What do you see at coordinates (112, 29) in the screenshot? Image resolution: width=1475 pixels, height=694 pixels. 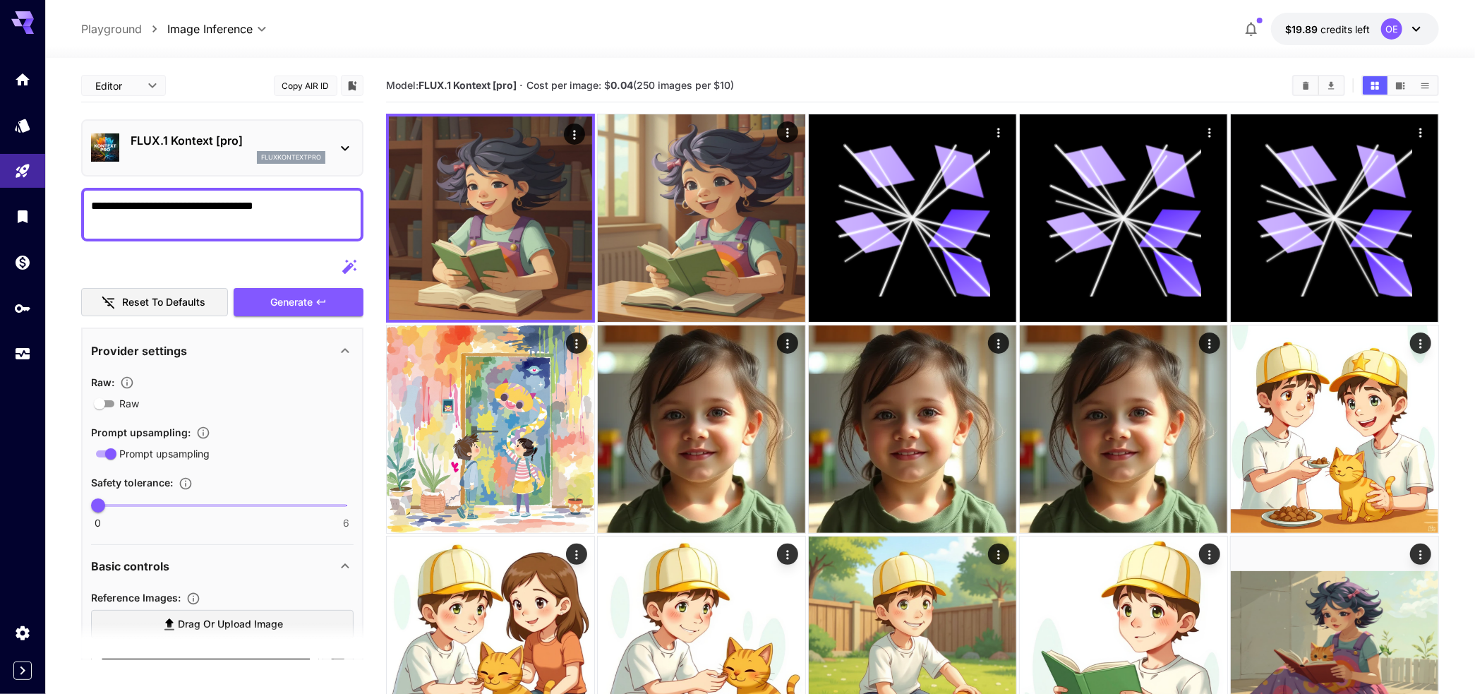 I see `a: Playground` at bounding box center [112, 29].